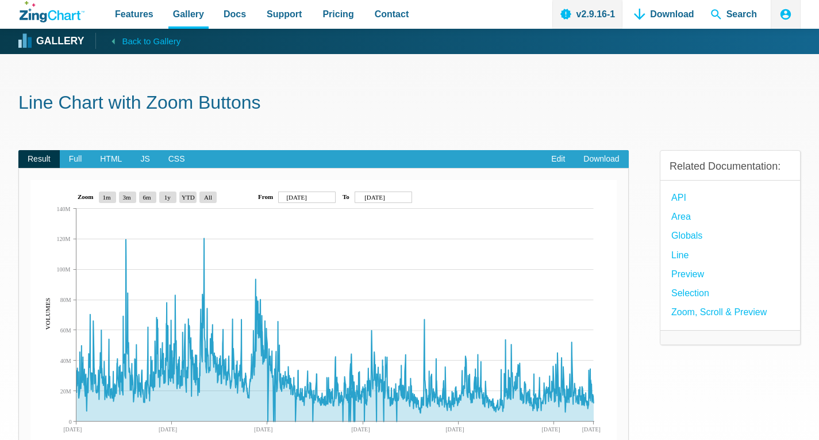 This screenshot has width=819, height=440. What do you see at coordinates (558, 159) in the screenshot?
I see `a: Edit` at bounding box center [558, 159].